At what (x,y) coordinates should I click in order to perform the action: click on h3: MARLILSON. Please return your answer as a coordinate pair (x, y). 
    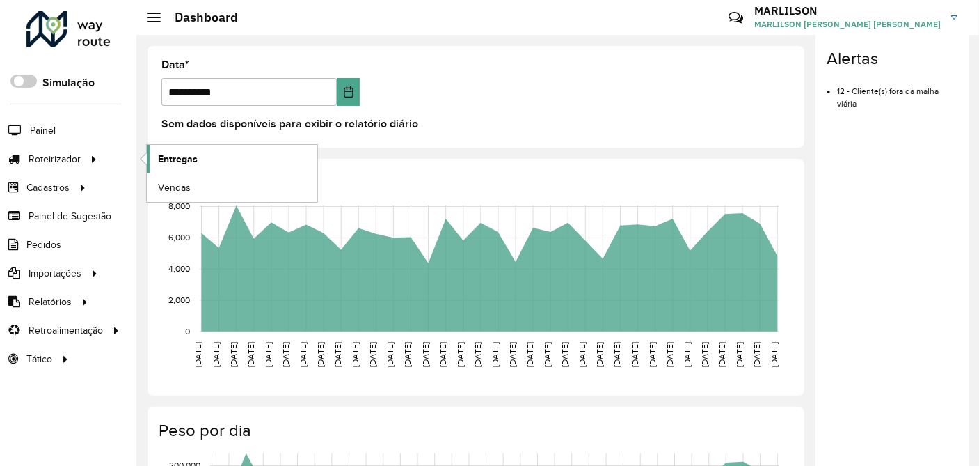
    Looking at the image, I should click on (848, 10).